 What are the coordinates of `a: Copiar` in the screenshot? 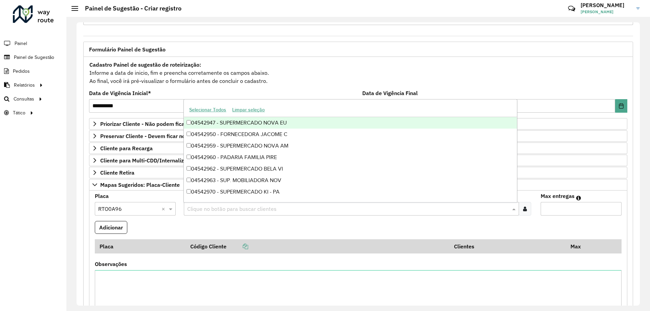 It's located at (237, 246).